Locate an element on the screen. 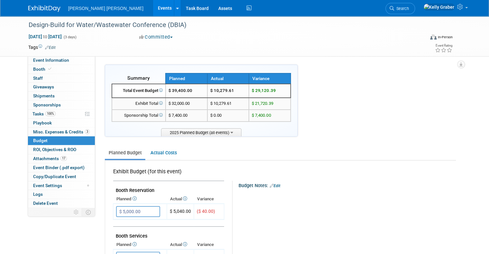 The height and width of the screenshot is (254, 489). span: $ 21,720.39 is located at coordinates (262, 103).